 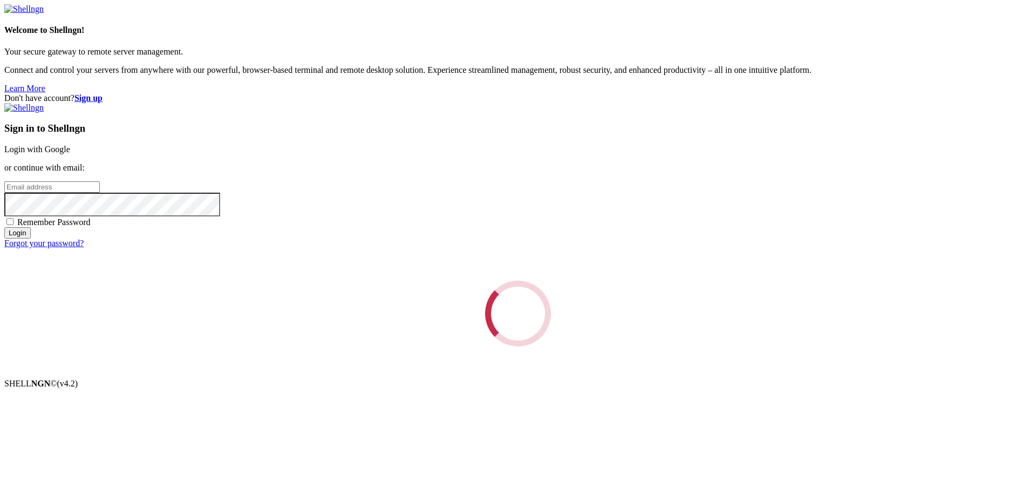 What do you see at coordinates (44, 243) in the screenshot?
I see `a: Forgot your password?` at bounding box center [44, 243].